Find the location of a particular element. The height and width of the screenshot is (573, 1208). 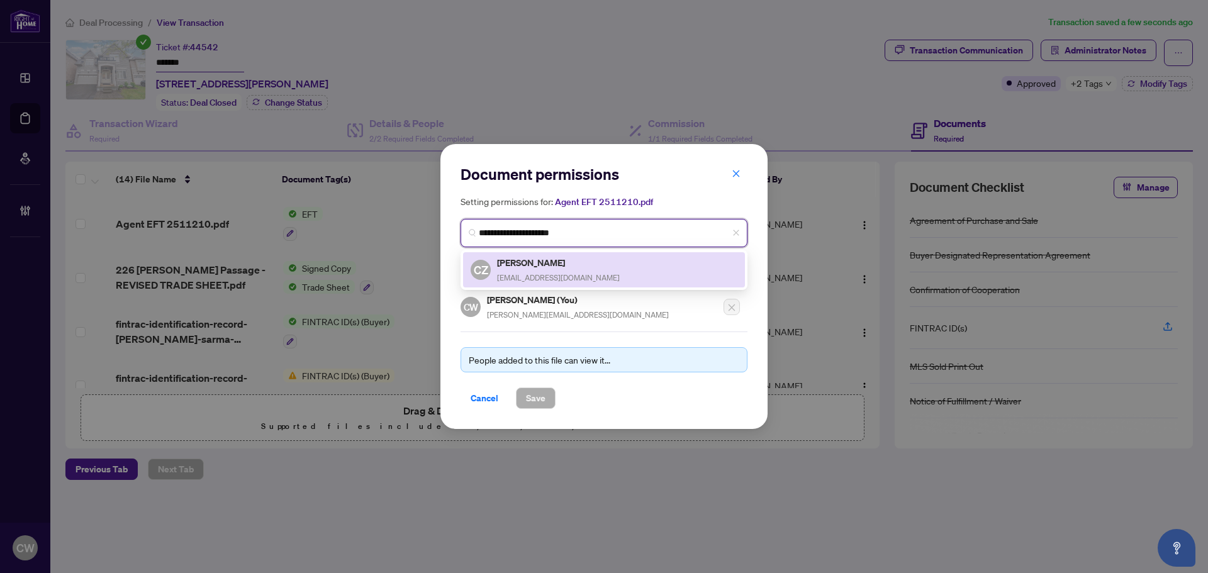

h5: Setting permissions for: is located at coordinates (604, 201).